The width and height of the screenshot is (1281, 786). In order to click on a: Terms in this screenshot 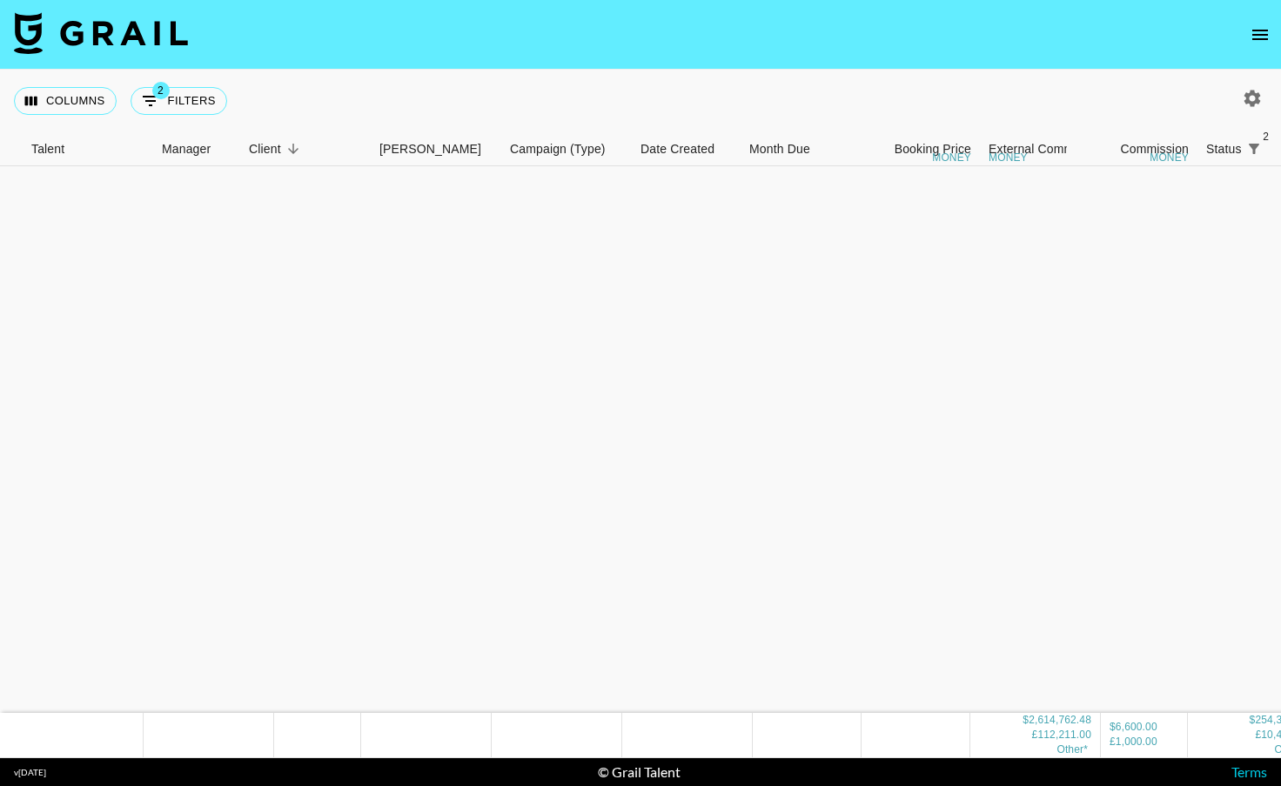, I will do `click(1249, 771)`.